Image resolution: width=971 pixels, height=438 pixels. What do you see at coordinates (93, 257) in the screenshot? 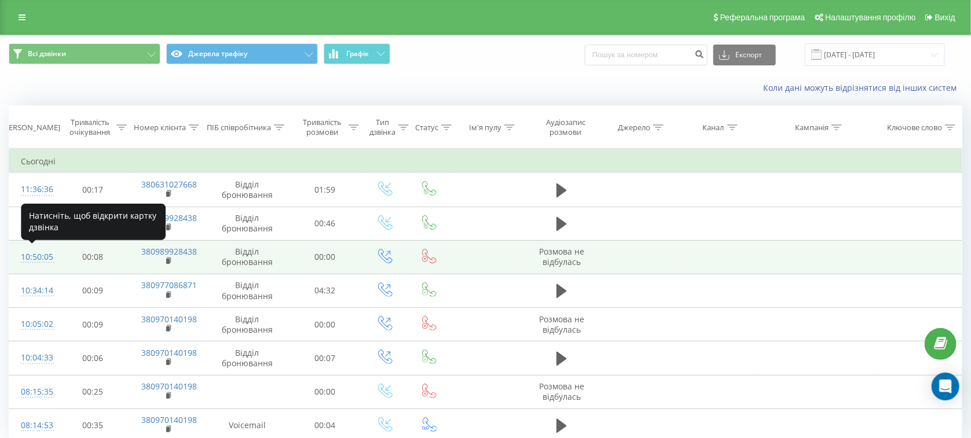
I see `td: 00:08` at bounding box center [93, 257].